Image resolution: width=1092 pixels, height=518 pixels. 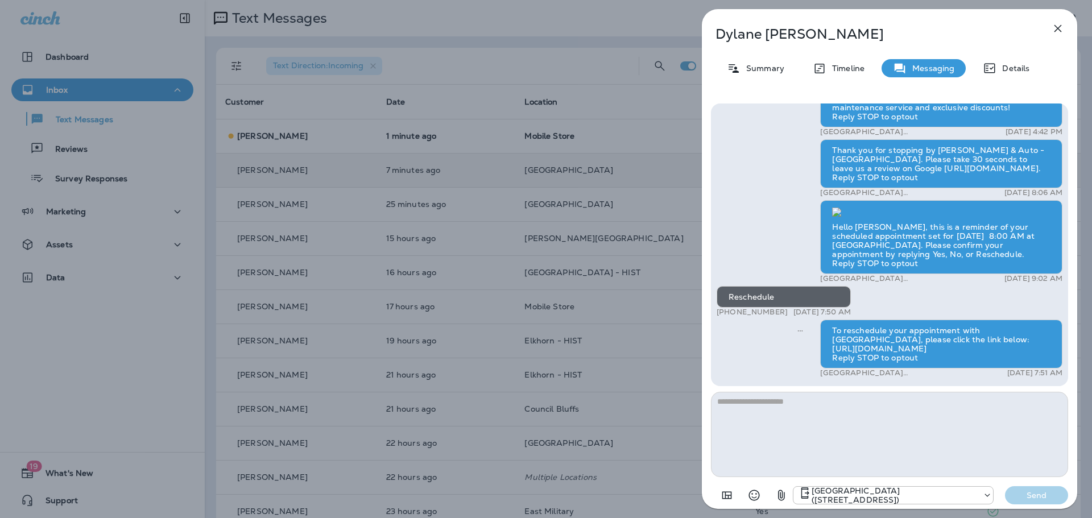 I want to click on img: twilio-download, so click(x=837, y=212).